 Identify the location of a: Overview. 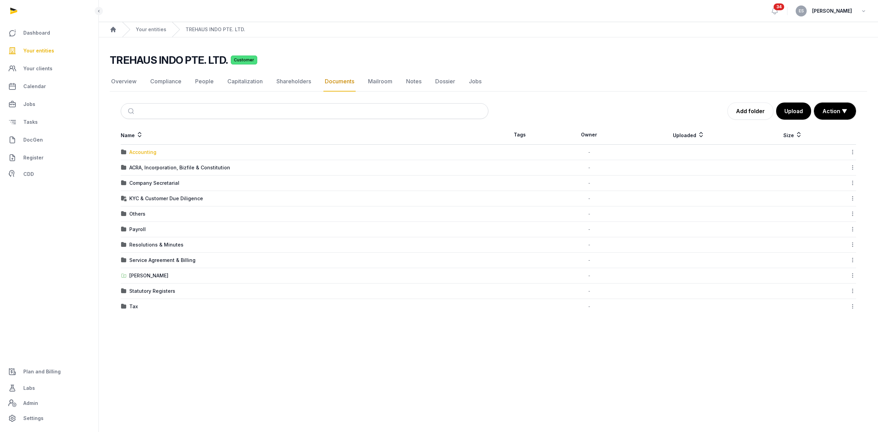
(124, 82).